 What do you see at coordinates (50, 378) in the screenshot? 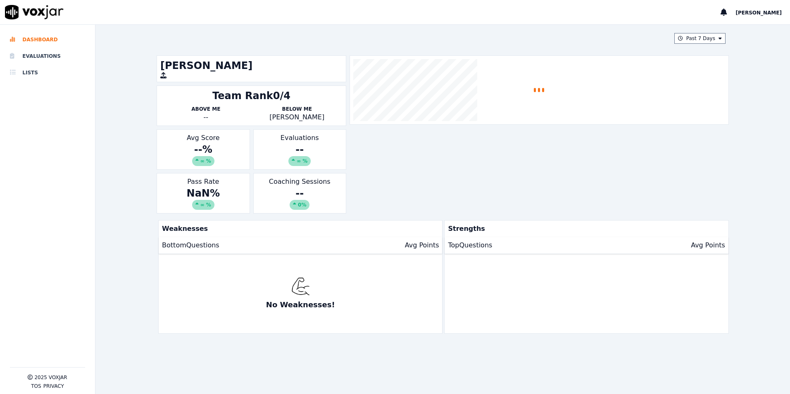
I see `p: 2025 Voxjar` at bounding box center [50, 378].